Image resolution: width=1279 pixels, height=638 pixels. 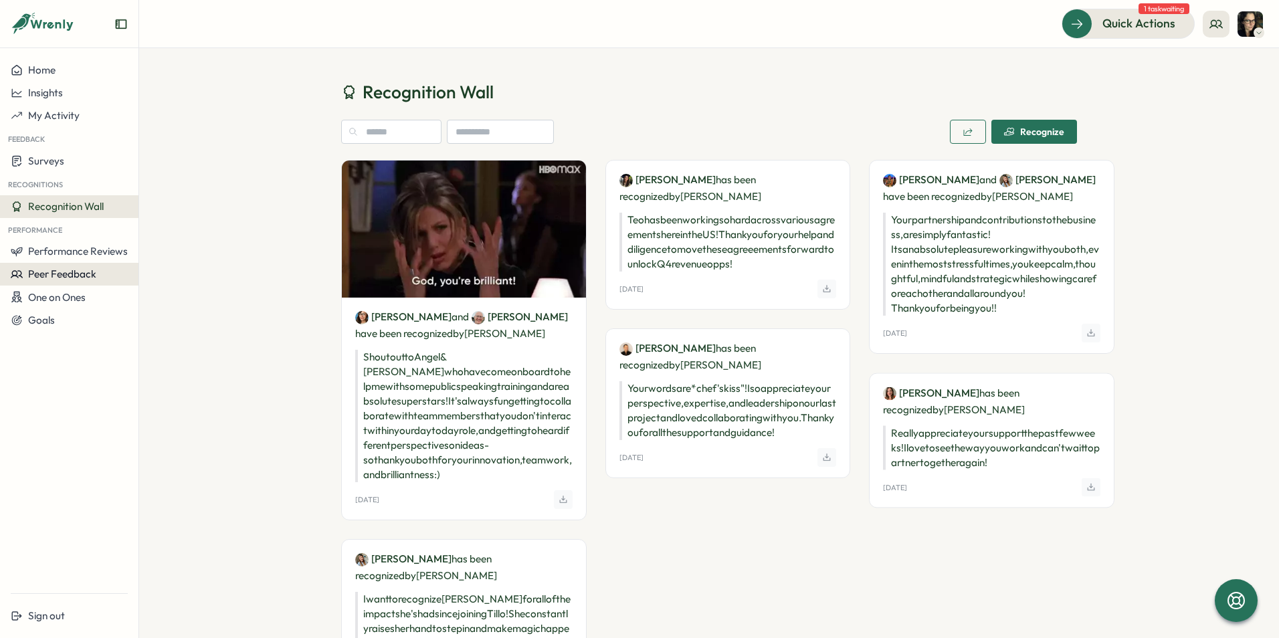 I want to click on span: Performance Reviews, so click(x=78, y=251).